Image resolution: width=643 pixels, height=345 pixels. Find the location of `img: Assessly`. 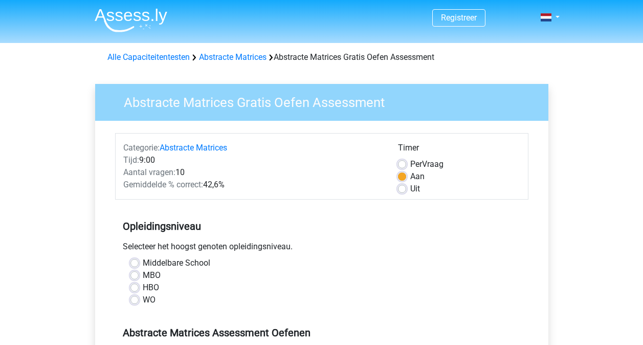

img: Assessly is located at coordinates (131, 20).